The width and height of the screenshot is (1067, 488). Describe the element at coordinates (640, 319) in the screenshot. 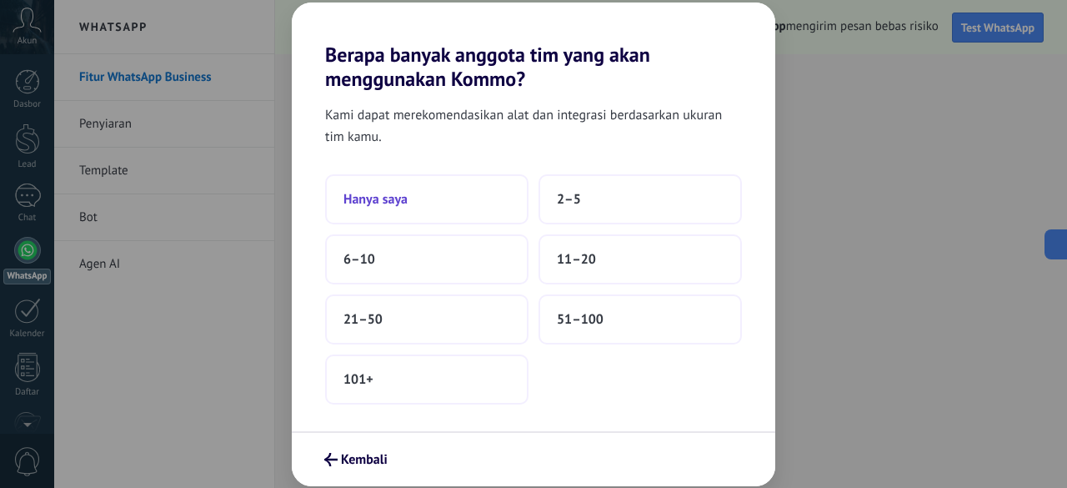

I see `button: 51–100` at that location.